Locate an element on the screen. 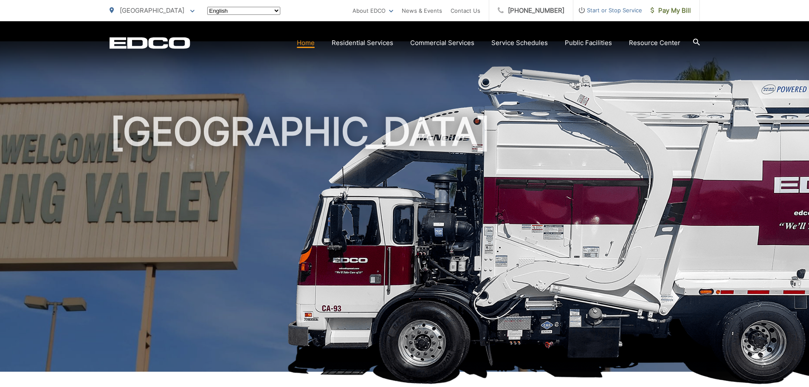  a: Residential Services is located at coordinates (362, 43).